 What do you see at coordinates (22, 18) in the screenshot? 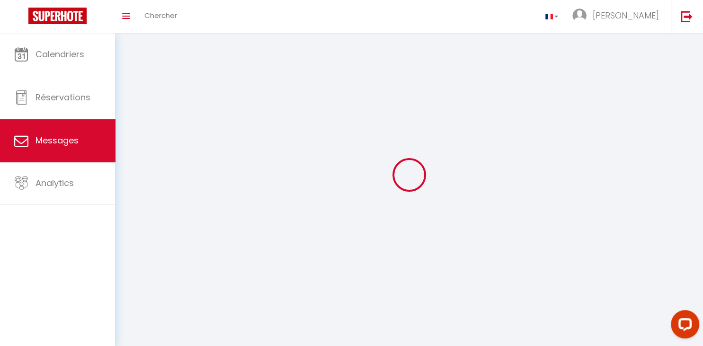
I see `button: Open LiveChat chat widget` at bounding box center [22, 18].